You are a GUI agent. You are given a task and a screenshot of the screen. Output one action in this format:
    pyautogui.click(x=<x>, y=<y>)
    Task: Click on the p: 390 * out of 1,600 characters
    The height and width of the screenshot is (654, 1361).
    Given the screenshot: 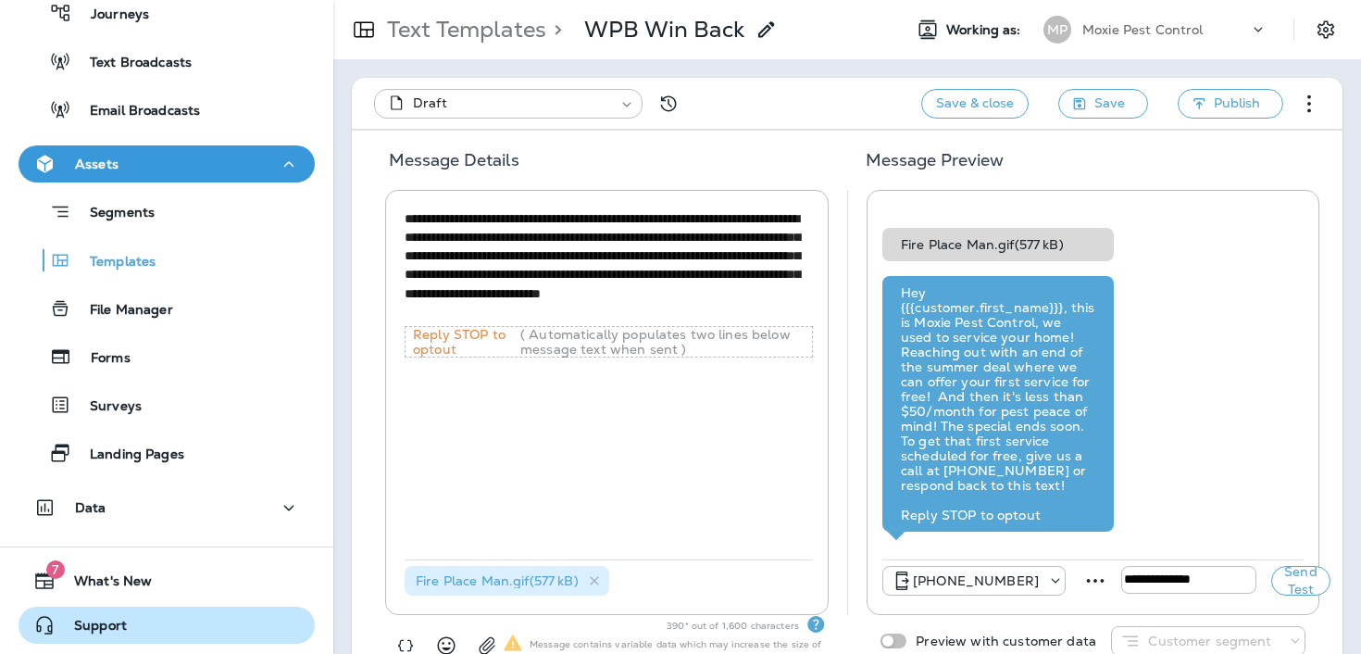 What is the action you would take?
    pyautogui.click(x=736, y=626)
    